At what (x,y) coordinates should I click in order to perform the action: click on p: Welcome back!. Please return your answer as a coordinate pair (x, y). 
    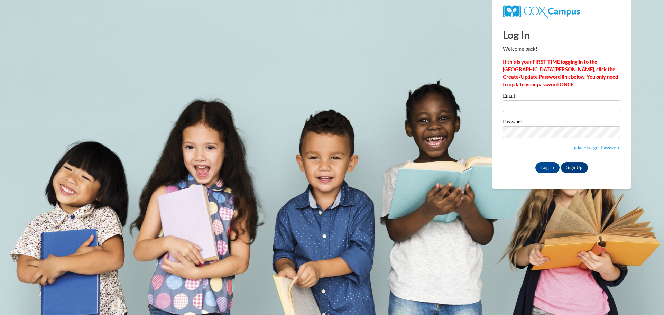
    Looking at the image, I should click on (562, 49).